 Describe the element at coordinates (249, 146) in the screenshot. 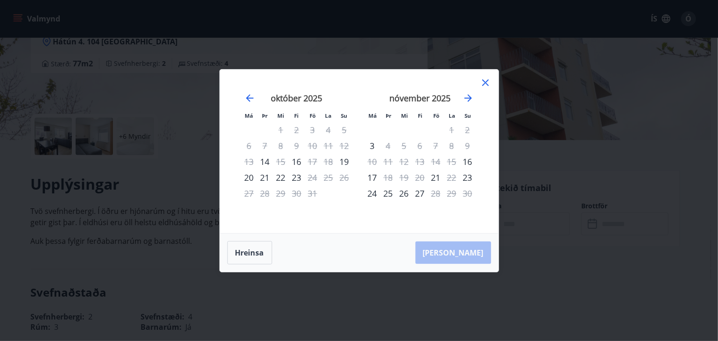

I see `td: Not available. mánudagur, 6. október 2025` at that location.